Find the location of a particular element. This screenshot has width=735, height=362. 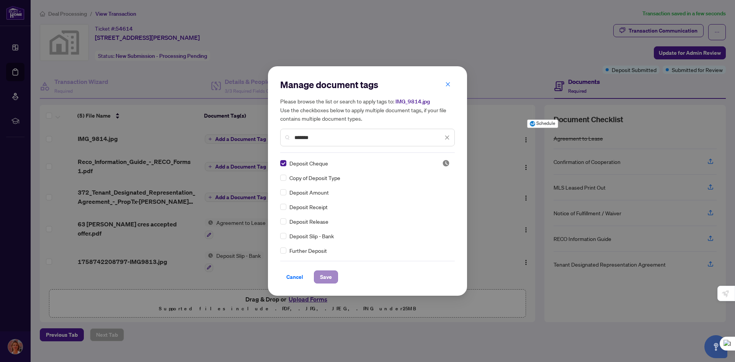

span: Deposit Cheque is located at coordinates (309, 163).